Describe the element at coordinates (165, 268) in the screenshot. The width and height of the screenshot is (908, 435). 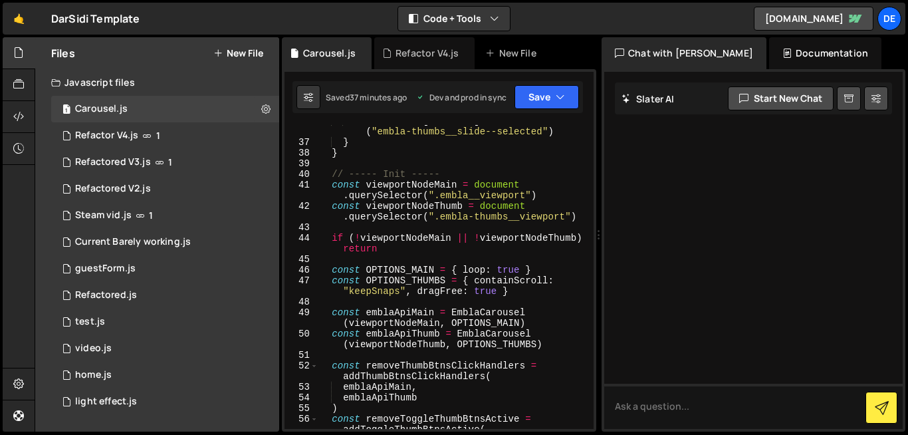
I see `div: 15943/43519.js` at that location.